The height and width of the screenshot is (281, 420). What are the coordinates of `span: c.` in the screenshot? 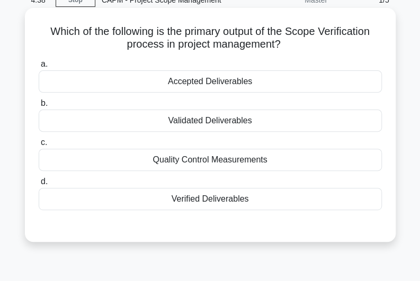 It's located at (44, 142).